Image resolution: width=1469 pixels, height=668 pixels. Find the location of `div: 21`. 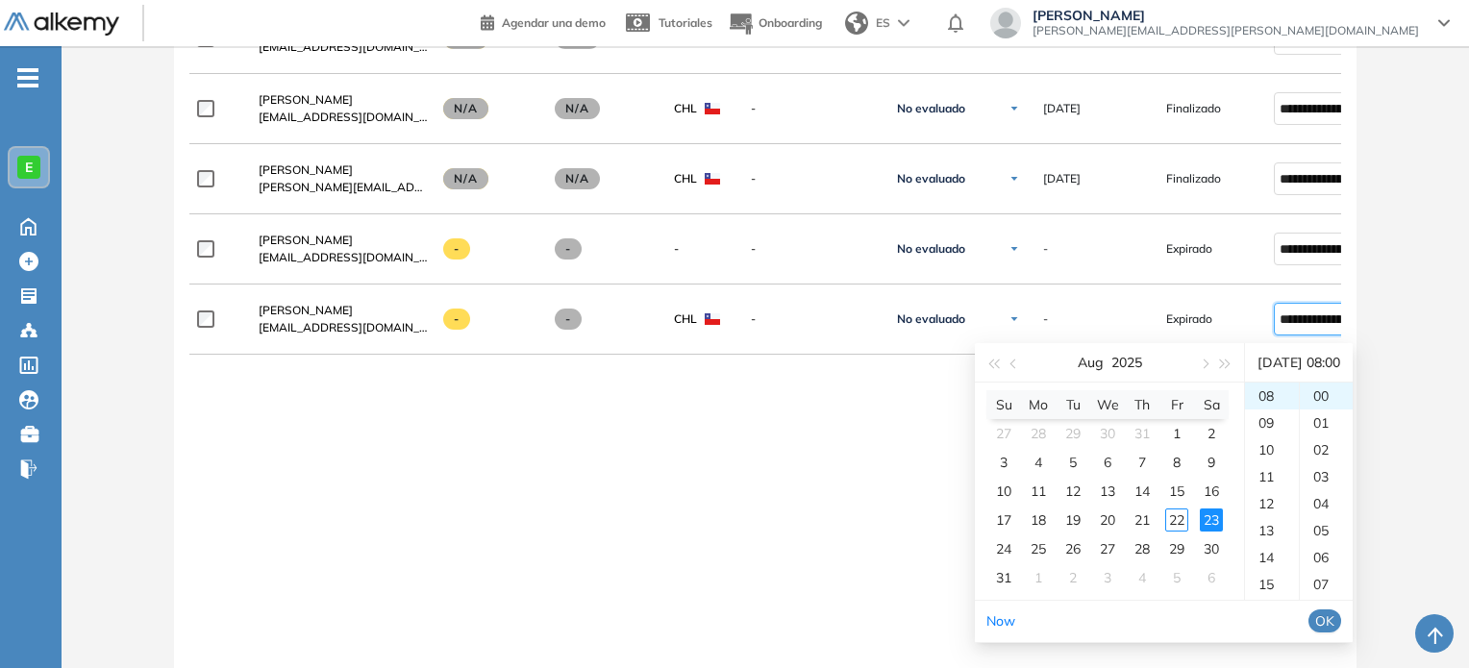

div: 21 is located at coordinates (1142, 520).